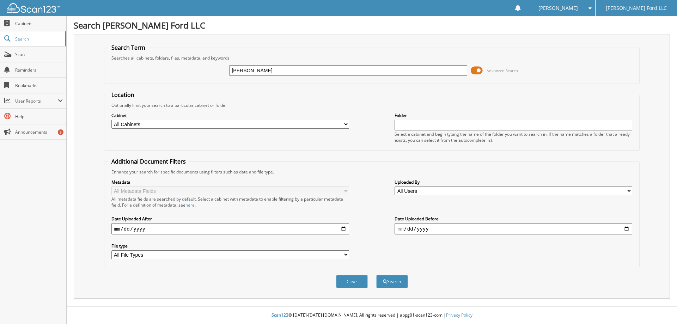 The width and height of the screenshot is (677, 324). What do you see at coordinates (190, 205) in the screenshot?
I see `a: here` at bounding box center [190, 205].